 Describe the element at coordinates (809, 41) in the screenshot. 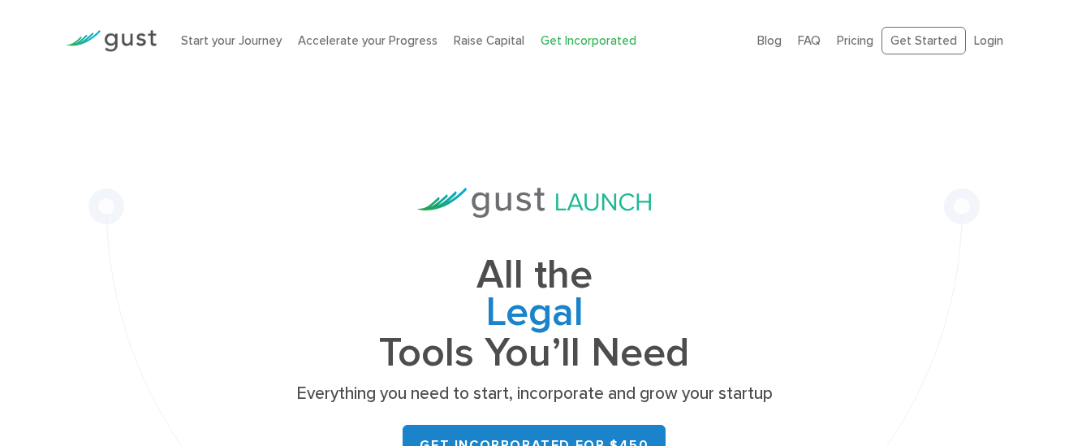

I see `a: FAQ` at that location.